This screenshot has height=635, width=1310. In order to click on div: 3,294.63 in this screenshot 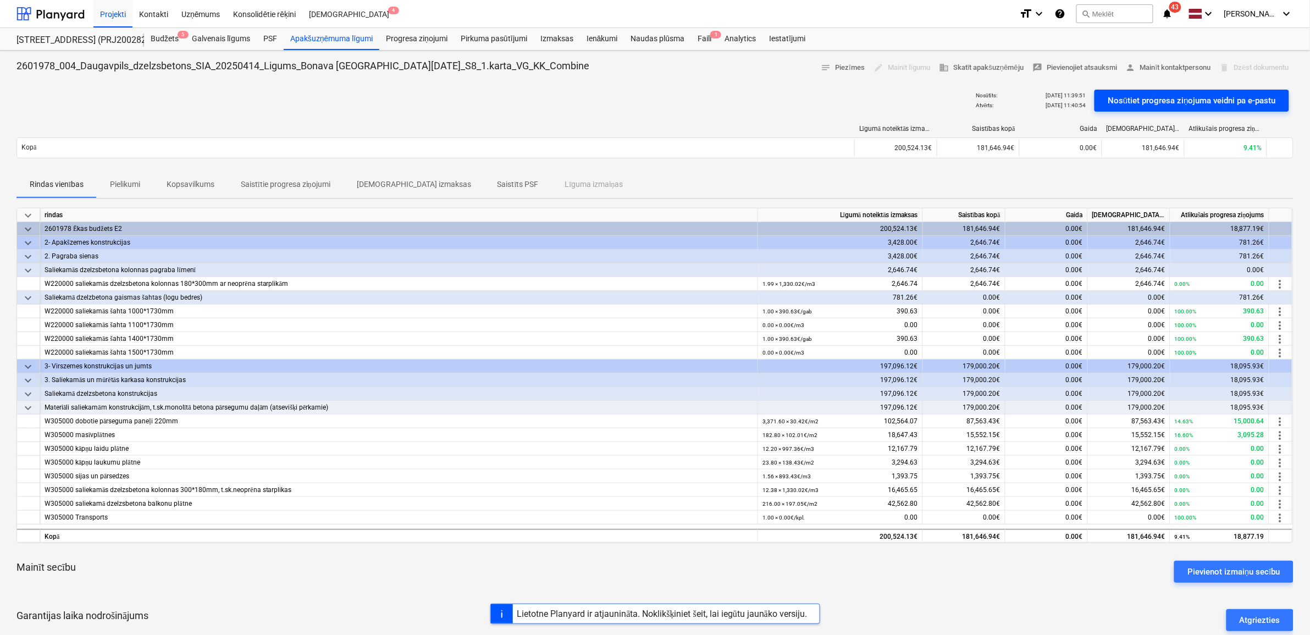, I will do `click(840, 462)`.